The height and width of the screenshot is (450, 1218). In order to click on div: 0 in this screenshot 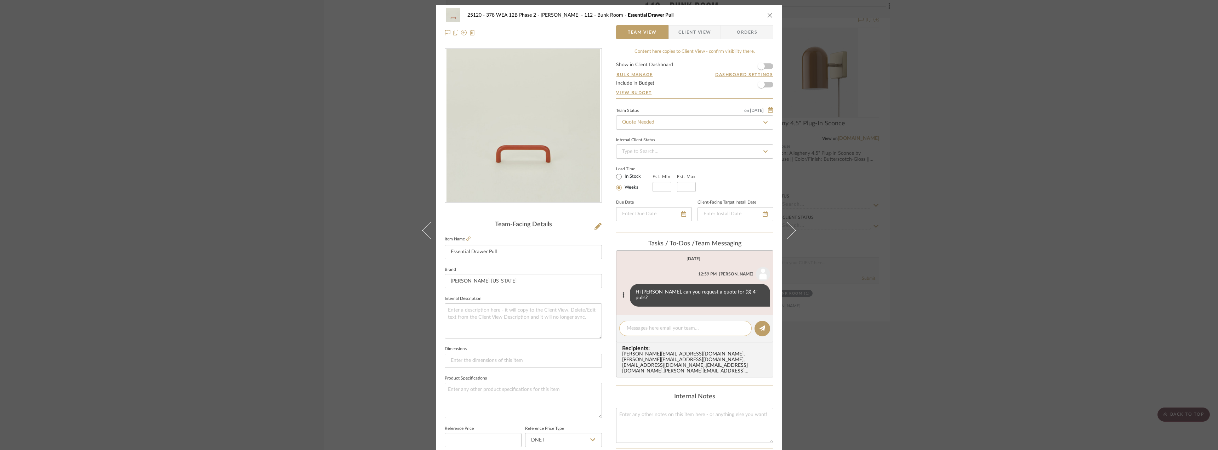, I will do `click(523, 126)`.